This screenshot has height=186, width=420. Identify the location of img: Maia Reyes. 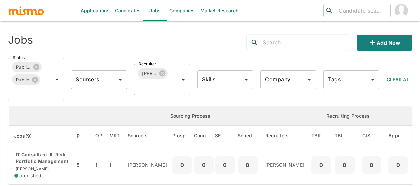
(401, 11).